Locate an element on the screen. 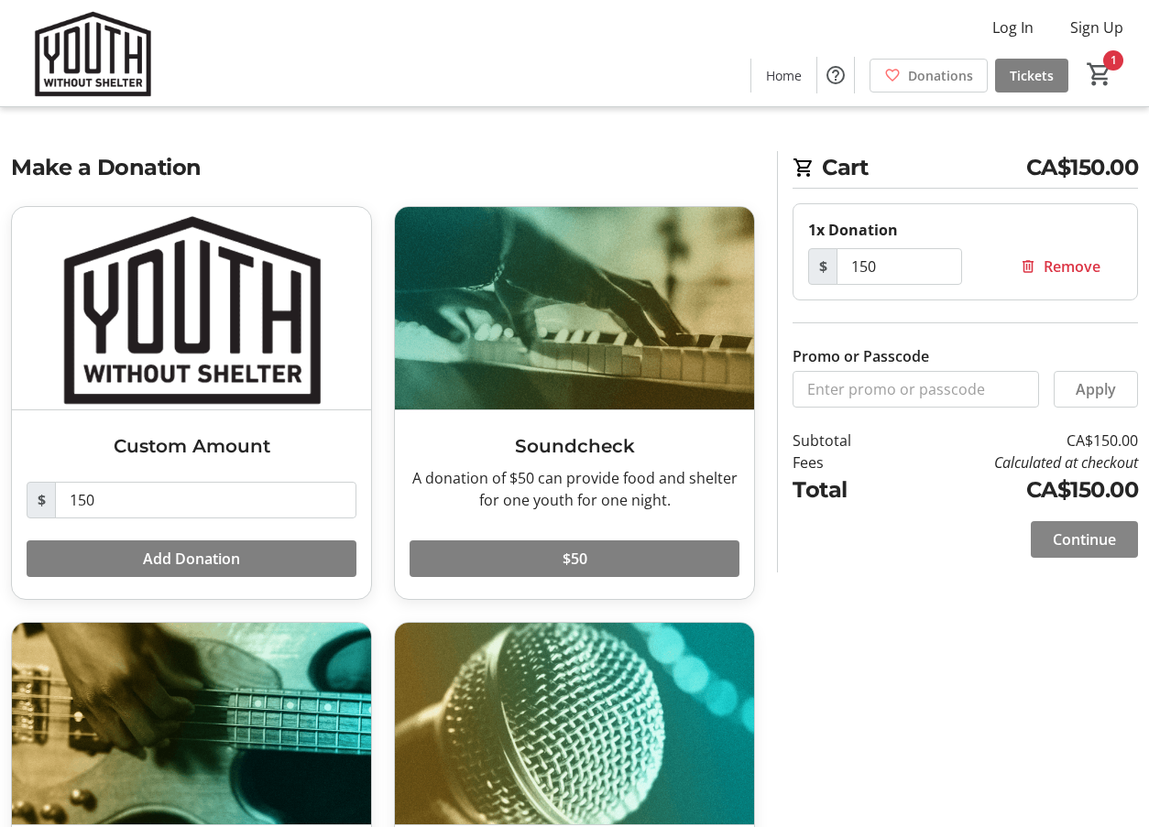 The image size is (1149, 827). span: CA$150.00 is located at coordinates (1082, 168).